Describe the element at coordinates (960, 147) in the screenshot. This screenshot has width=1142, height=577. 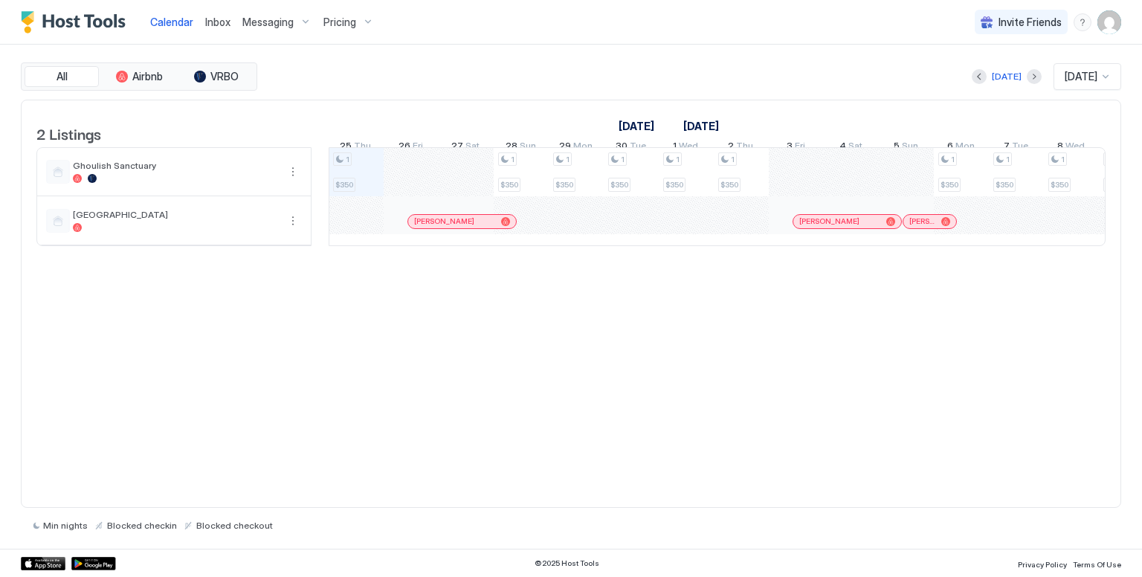
I see `a: October 6, 2025` at that location.